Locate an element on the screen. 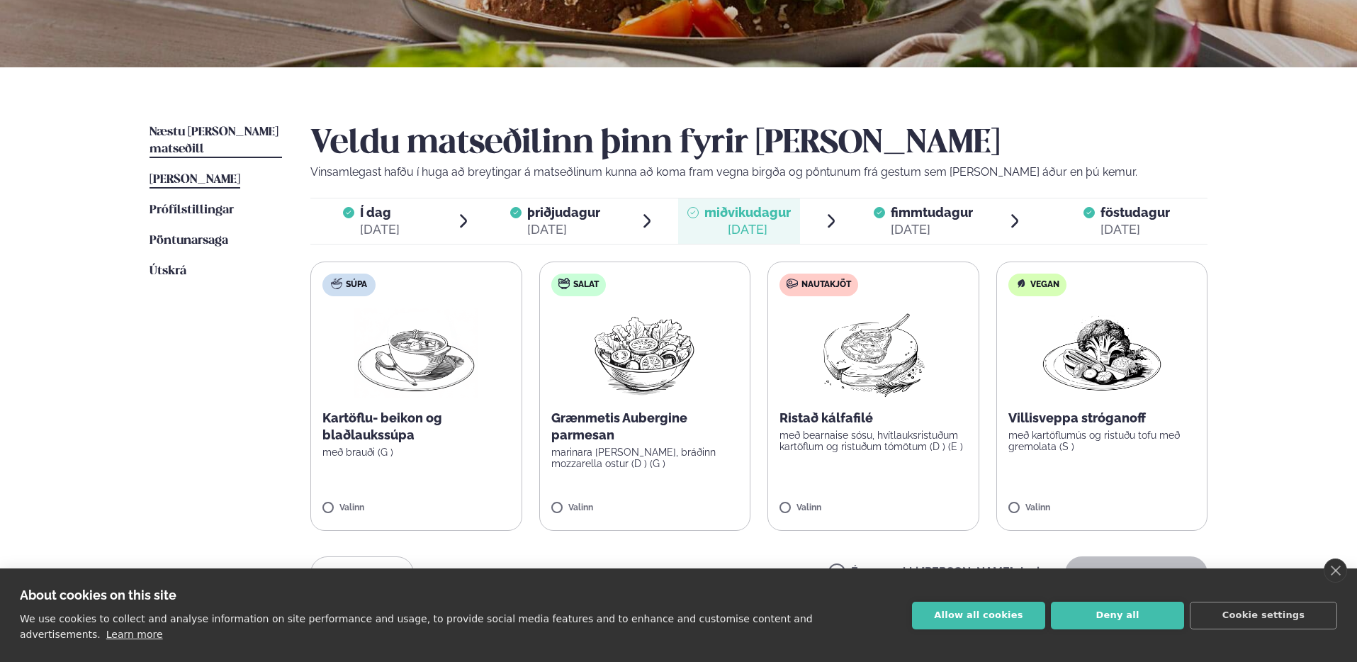  strong: About cookies on this site is located at coordinates (98, 594).